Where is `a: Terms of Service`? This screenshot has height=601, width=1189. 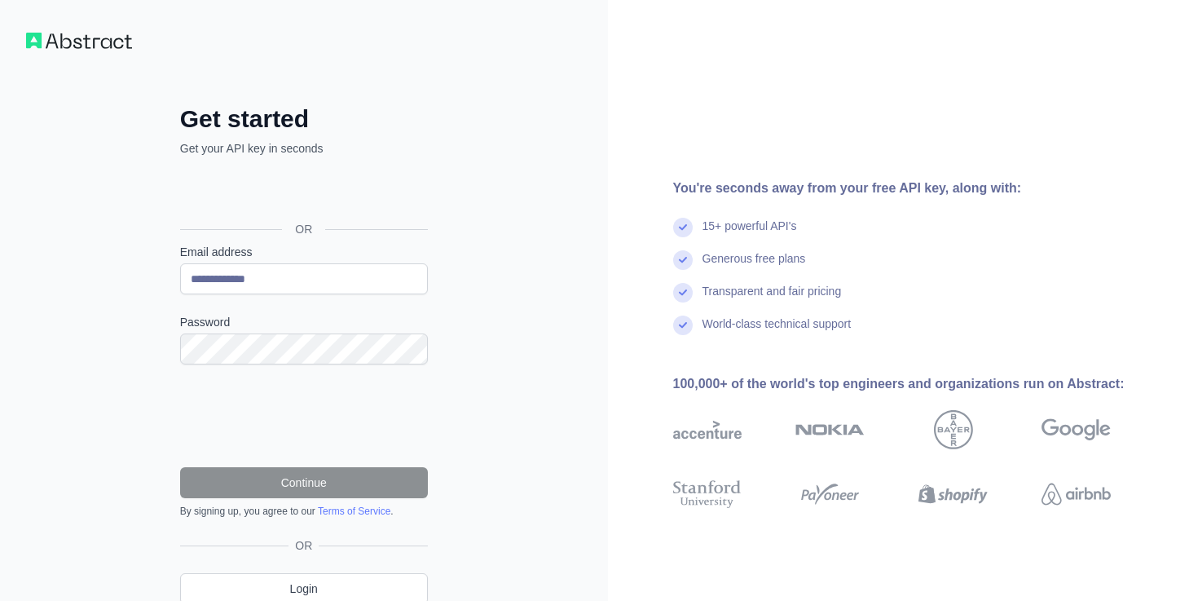 a: Terms of Service is located at coordinates (354, 511).